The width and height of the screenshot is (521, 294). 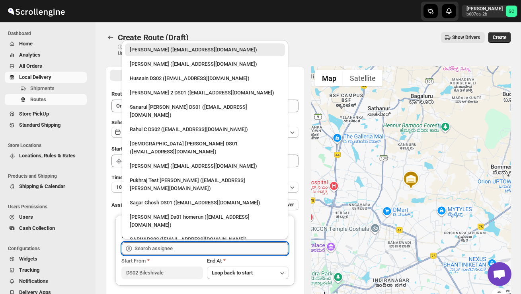 What do you see at coordinates (36, 11) in the screenshot?
I see `img: ScrollEngine` at bounding box center [36, 11].